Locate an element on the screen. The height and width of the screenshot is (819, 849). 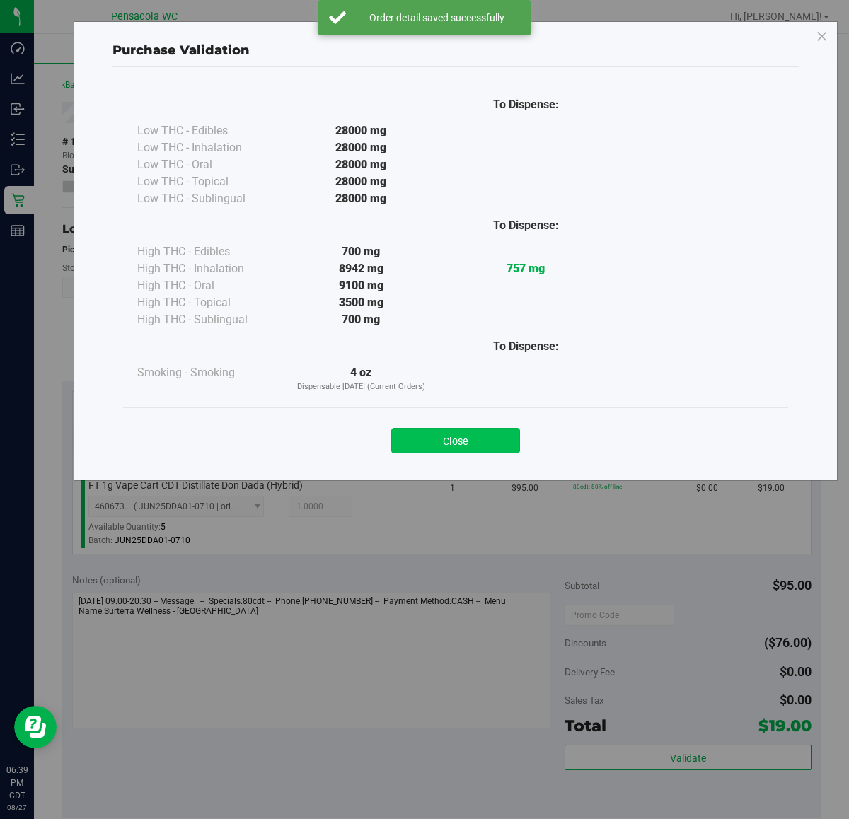
div: Low THC - Oral is located at coordinates (208, 165).